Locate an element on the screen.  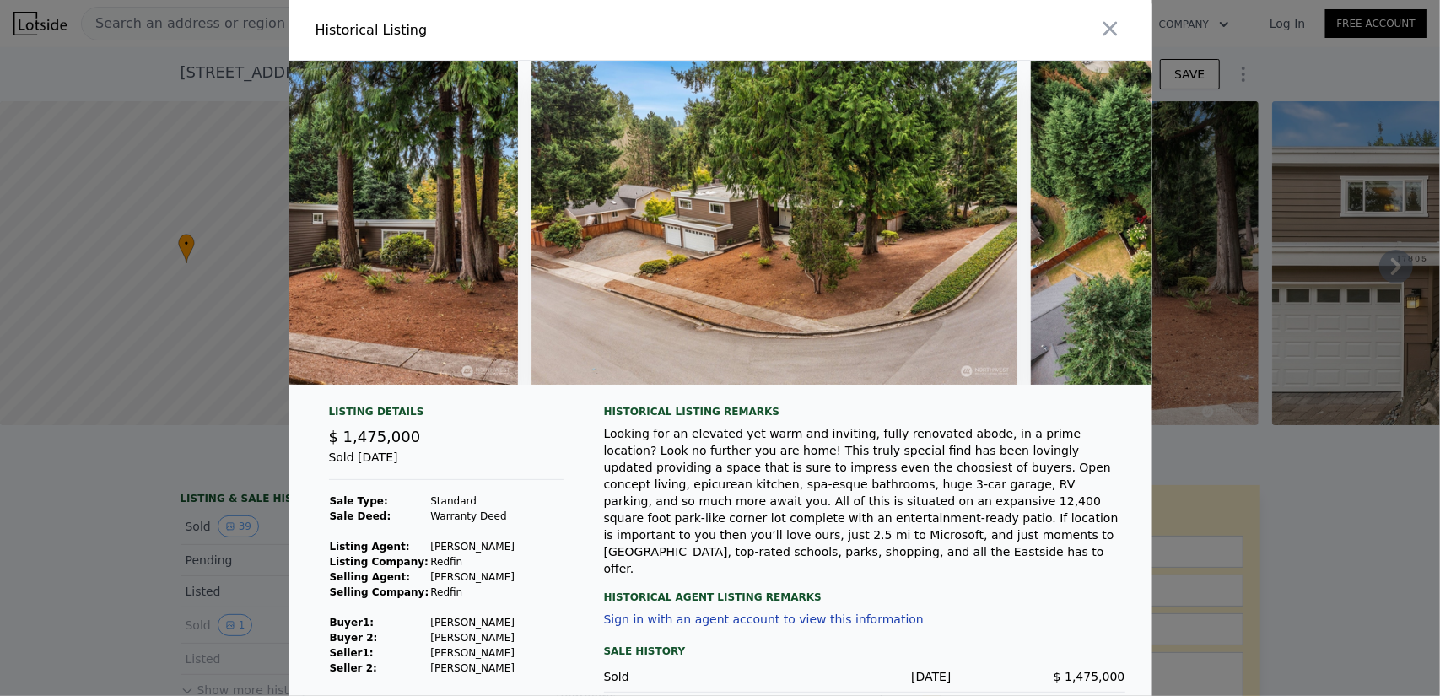
div: Historical Listing is located at coordinates (515, 30).